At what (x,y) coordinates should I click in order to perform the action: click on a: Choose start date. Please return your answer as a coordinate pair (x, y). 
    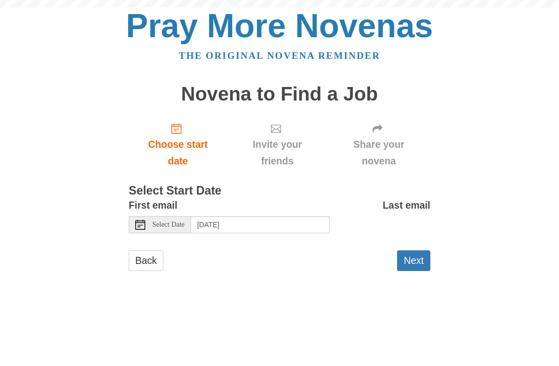
    Looking at the image, I should click on (178, 144).